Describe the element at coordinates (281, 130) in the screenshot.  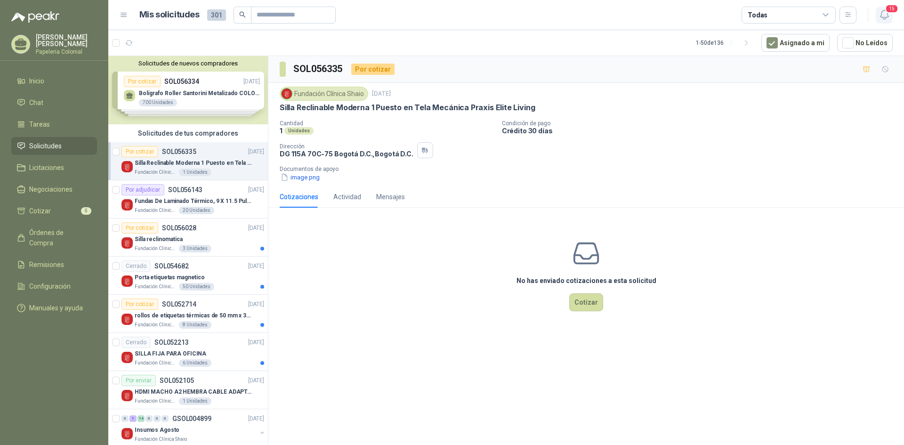
I see `p: 1` at that location.